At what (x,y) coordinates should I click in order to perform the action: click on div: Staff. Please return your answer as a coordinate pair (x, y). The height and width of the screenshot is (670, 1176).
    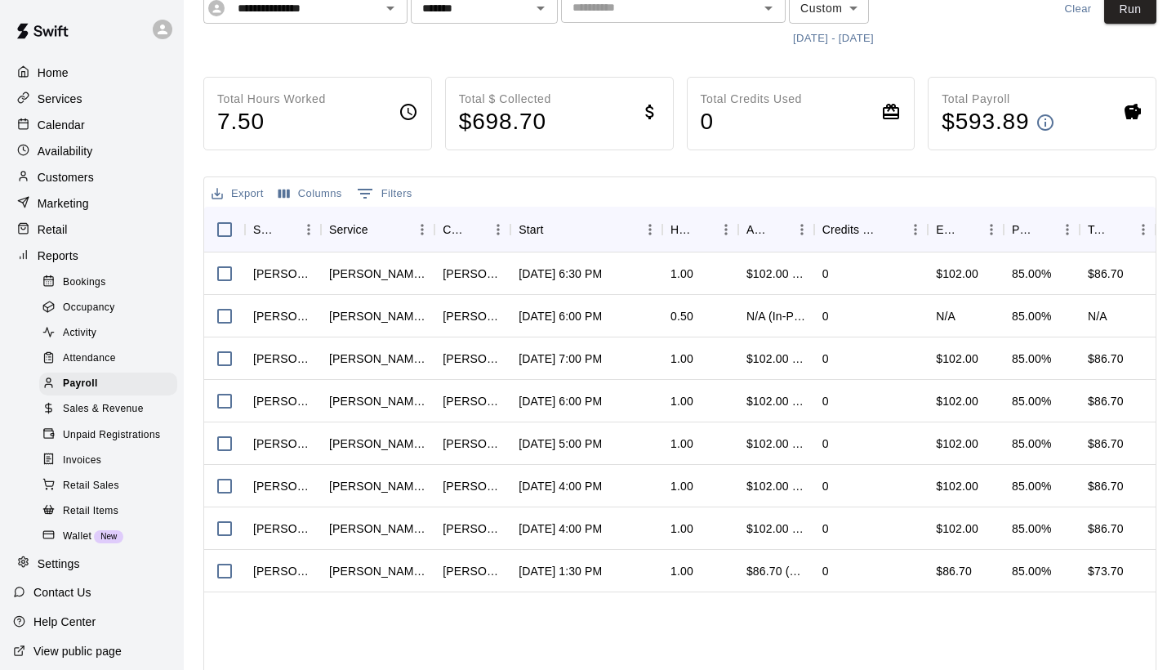
    Looking at the image, I should click on (263, 230).